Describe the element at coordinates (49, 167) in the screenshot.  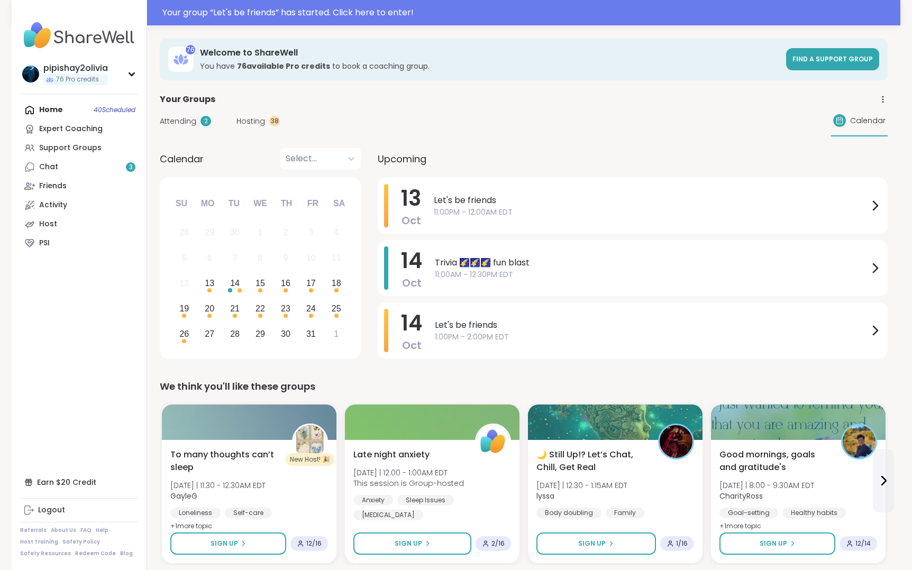
I see `div: Chat` at that location.